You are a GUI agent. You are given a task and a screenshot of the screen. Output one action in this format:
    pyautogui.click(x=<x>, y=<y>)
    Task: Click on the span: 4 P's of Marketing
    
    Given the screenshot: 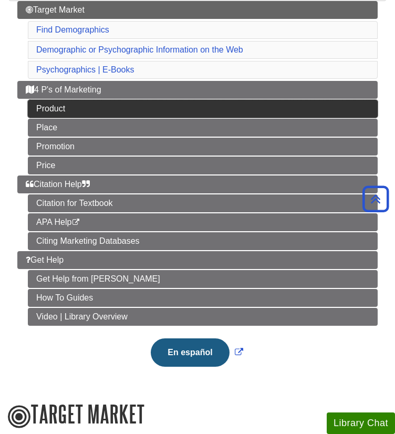 What is the action you would take?
    pyautogui.click(x=64, y=89)
    